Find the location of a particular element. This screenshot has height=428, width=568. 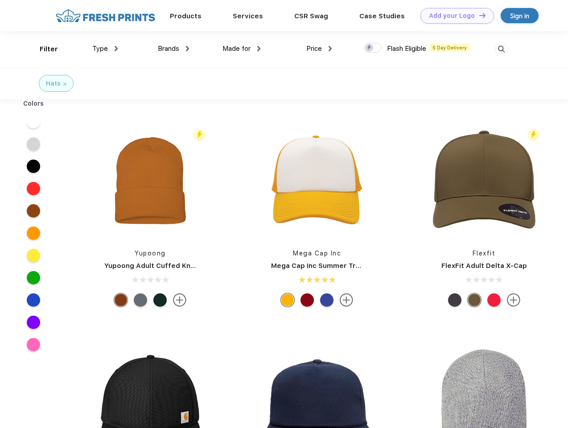

a: Mega Cap Inc Summer Trucker Cap is located at coordinates (331, 266).